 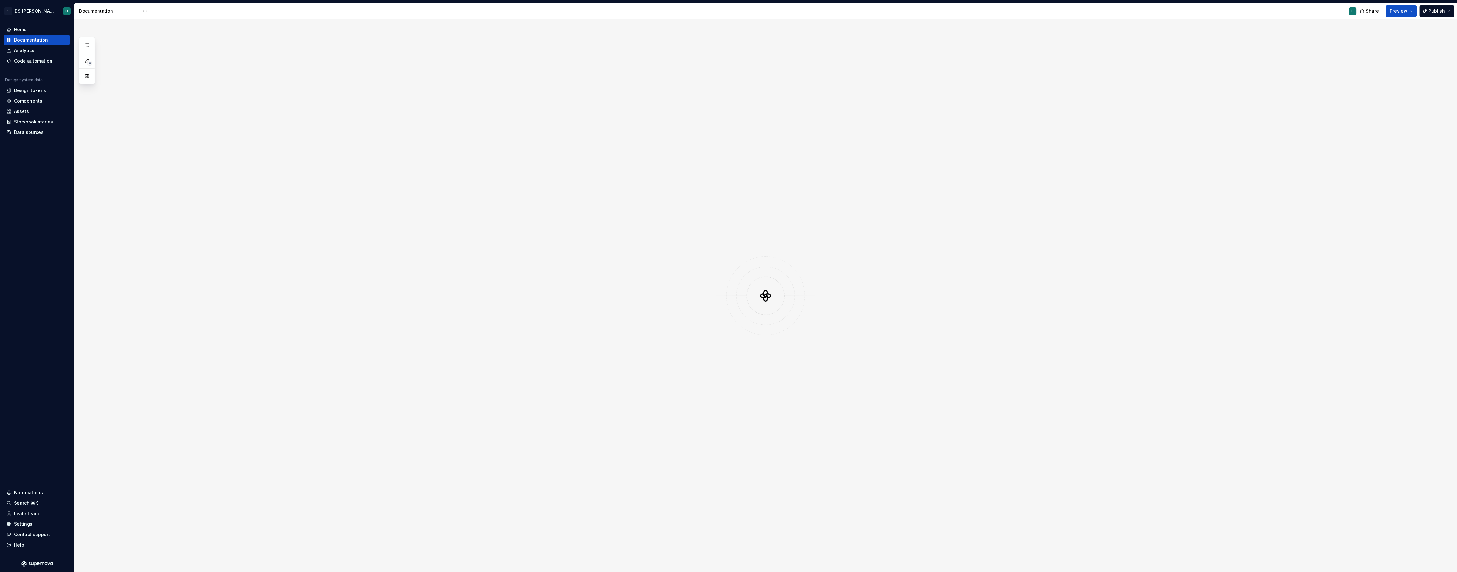 What do you see at coordinates (37, 493) in the screenshot?
I see `button: Notifications` at bounding box center [37, 493].